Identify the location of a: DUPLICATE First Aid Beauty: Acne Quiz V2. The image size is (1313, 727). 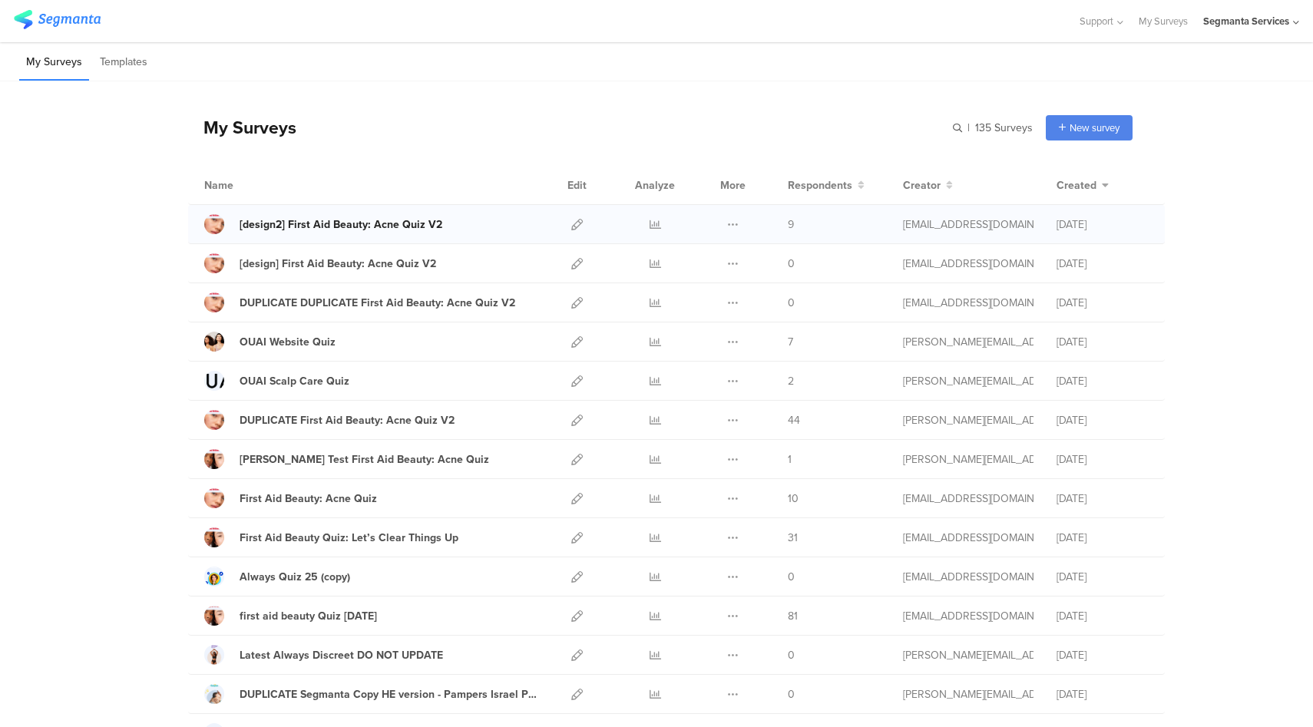
(329, 420).